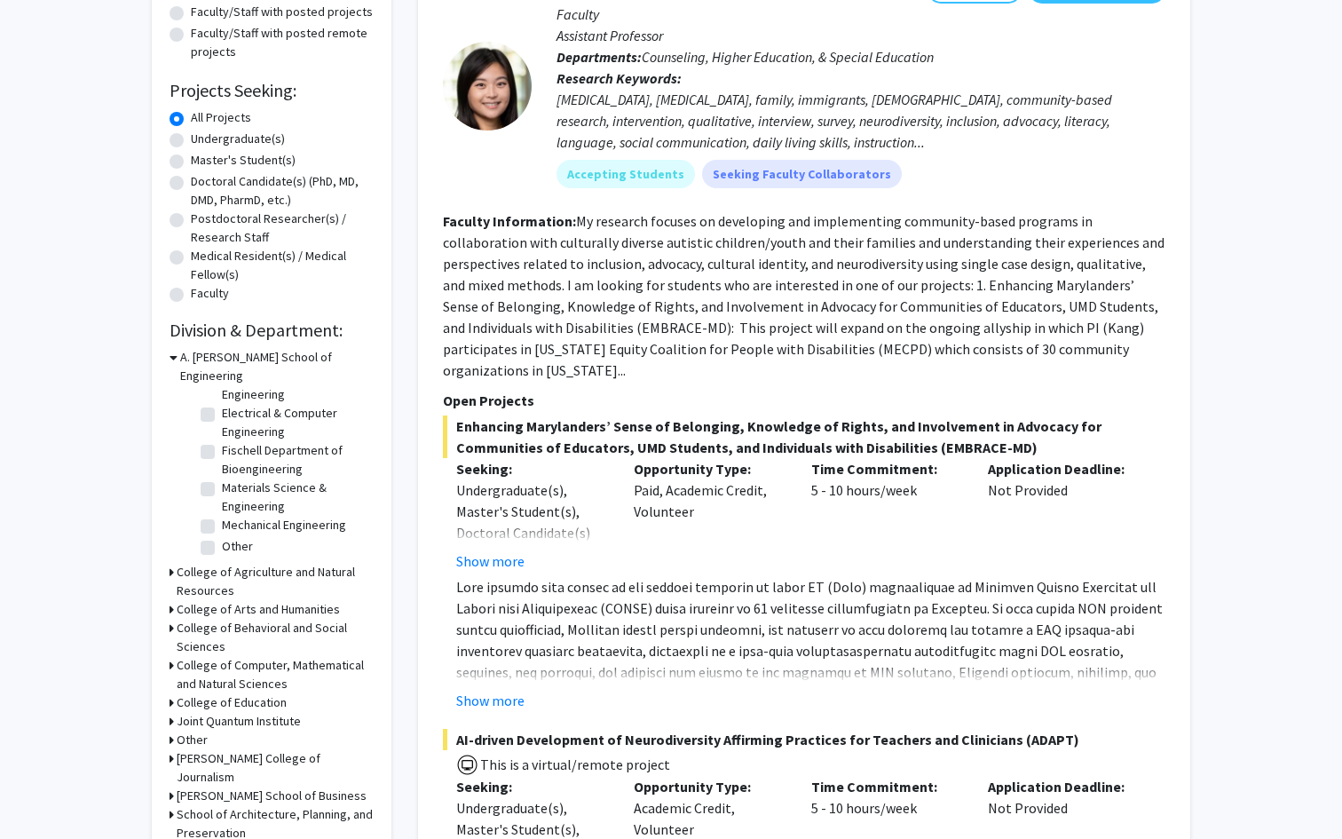 The width and height of the screenshot is (1342, 839). What do you see at coordinates (272, 91) in the screenshot?
I see `h2: Projects Seeking:` at bounding box center [272, 91].